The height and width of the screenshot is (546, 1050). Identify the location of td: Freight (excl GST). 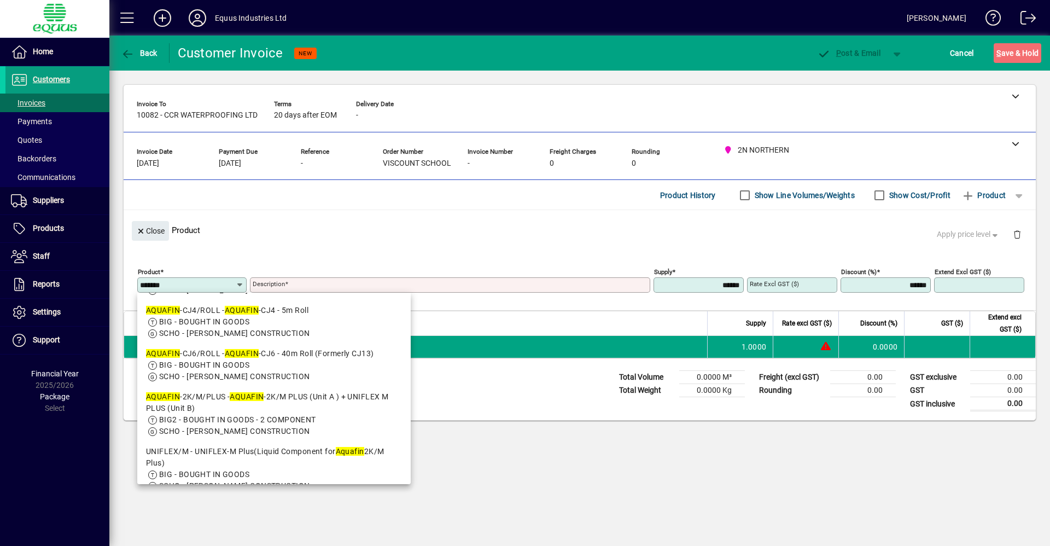
(792, 377).